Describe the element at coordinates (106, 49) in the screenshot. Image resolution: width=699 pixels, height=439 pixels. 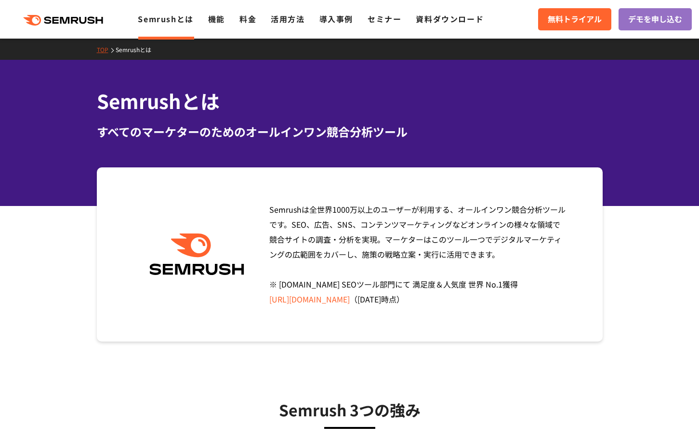
I see `a: TOP` at that location.